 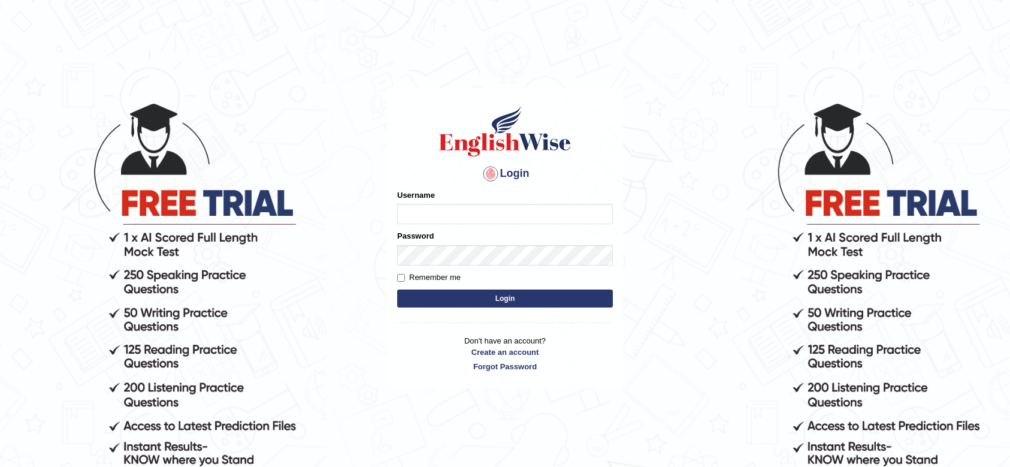 I want to click on img: Logo of English Wise sign in for intelligent practice with AI, so click(x=505, y=131).